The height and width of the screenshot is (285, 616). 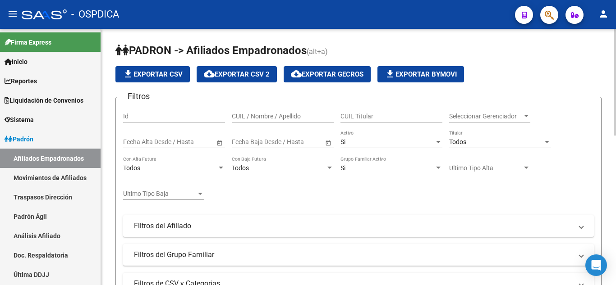 What do you see at coordinates (13, 14) in the screenshot?
I see `mat-icon: menu` at bounding box center [13, 14].